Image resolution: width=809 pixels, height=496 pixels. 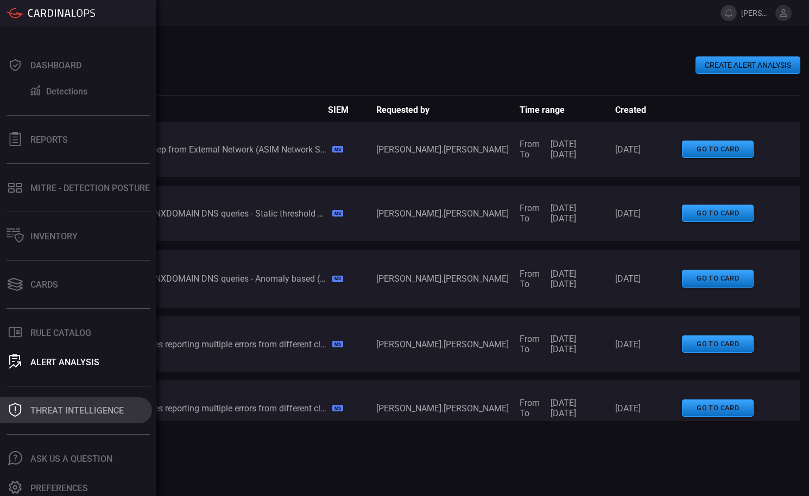 I want to click on div: Detect excessive NXDOMAIN DNS queries - Anomaly based (ASIM DNS Solution), so click(x=208, y=279).